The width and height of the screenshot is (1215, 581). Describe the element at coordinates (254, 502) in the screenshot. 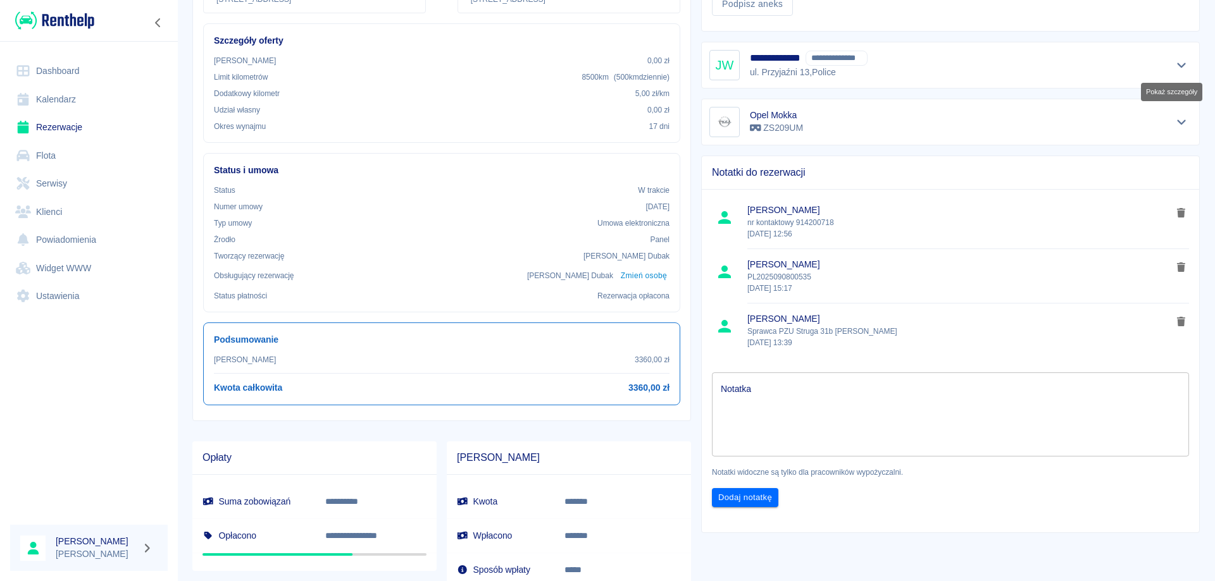

I see `h6: Suma zobowiązań` at that location.